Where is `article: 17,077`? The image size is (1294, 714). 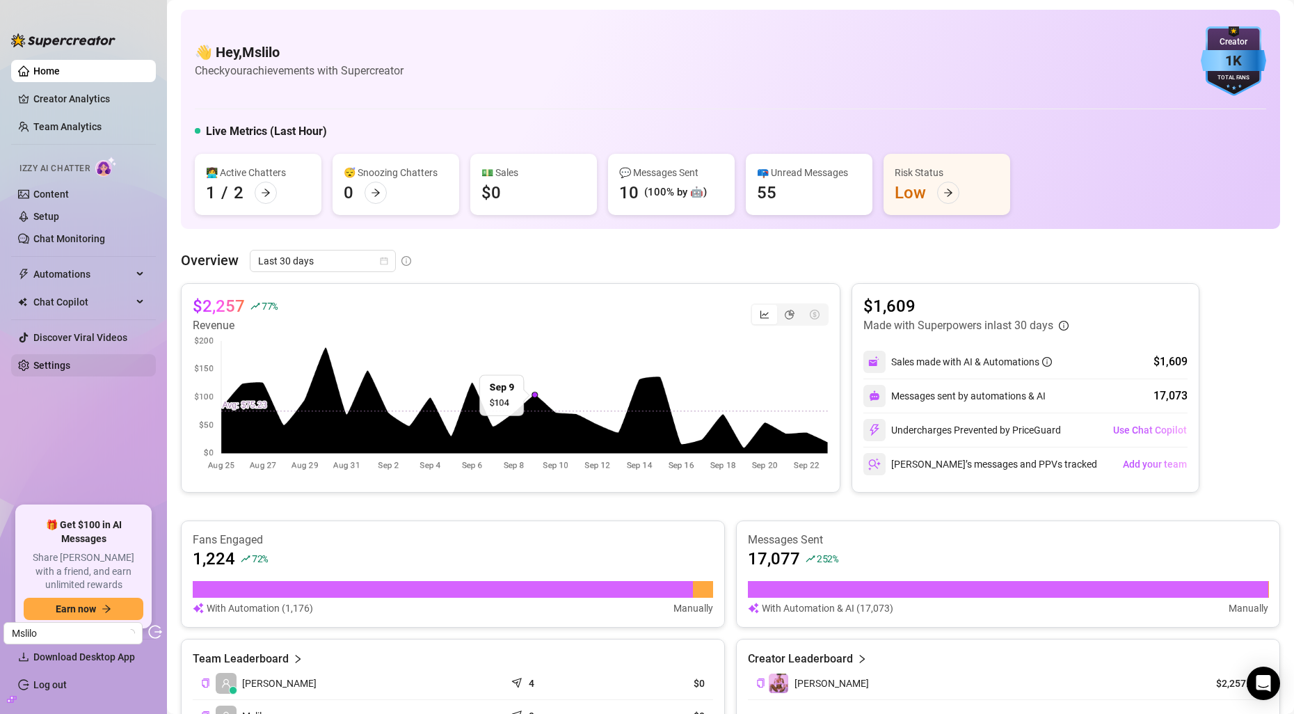
article: 17,077 is located at coordinates (774, 559).